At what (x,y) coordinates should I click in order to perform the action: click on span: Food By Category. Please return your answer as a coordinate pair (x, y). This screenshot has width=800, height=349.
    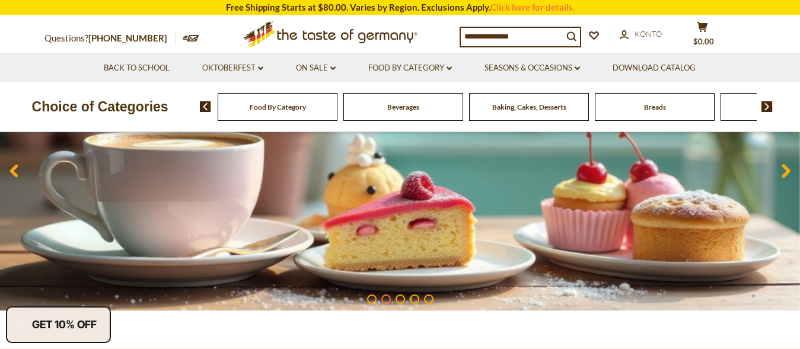
    Looking at the image, I should click on (278, 107).